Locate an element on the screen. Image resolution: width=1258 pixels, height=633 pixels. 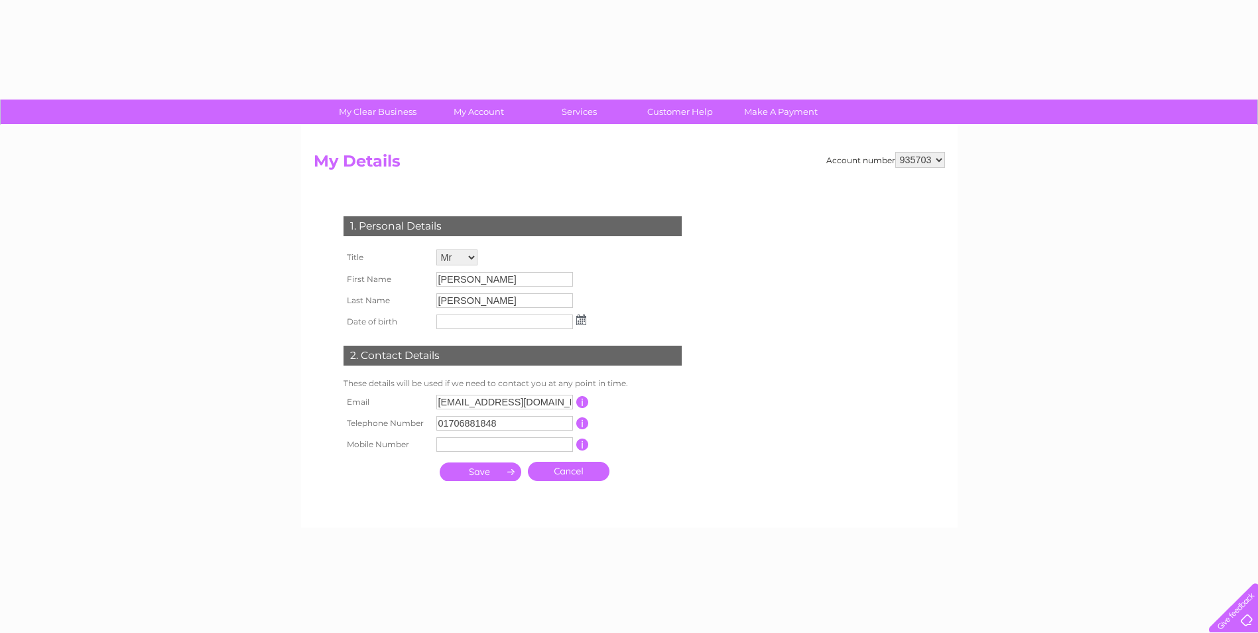
th: Email is located at coordinates (387, 402).